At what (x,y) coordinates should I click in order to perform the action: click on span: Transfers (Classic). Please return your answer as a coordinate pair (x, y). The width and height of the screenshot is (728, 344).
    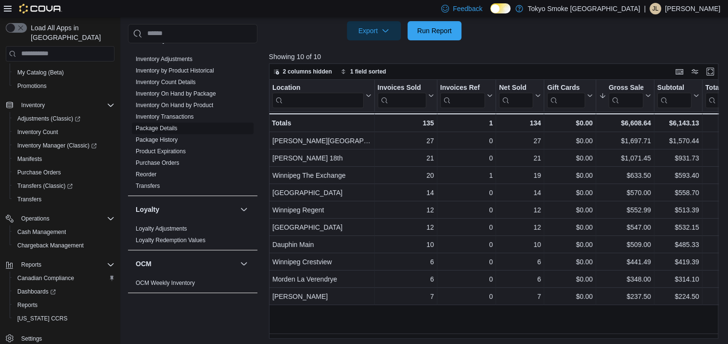
    Looking at the image, I should click on (64, 186).